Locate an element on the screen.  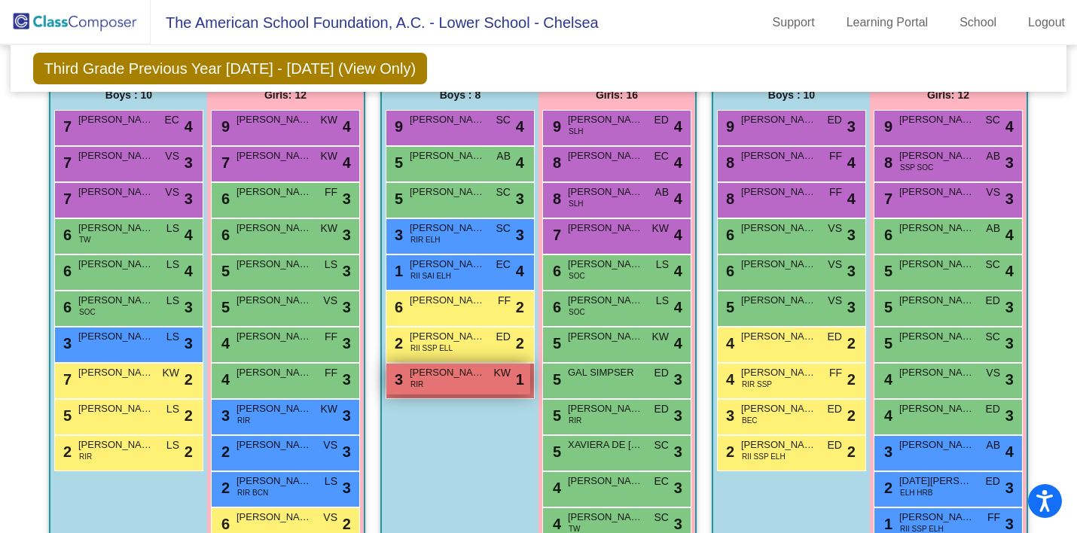
span: RII SAI ELH is located at coordinates (431, 276).